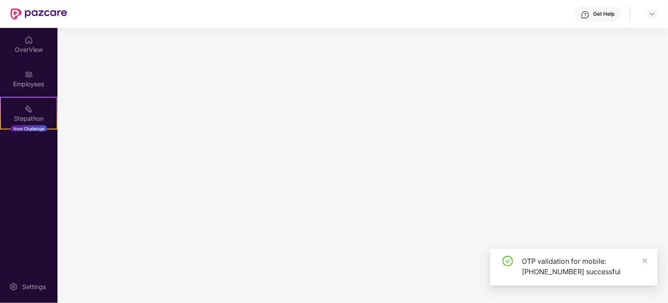 The height and width of the screenshot is (303, 668). What do you see at coordinates (34, 287) in the screenshot?
I see `div: Settings` at bounding box center [34, 287].